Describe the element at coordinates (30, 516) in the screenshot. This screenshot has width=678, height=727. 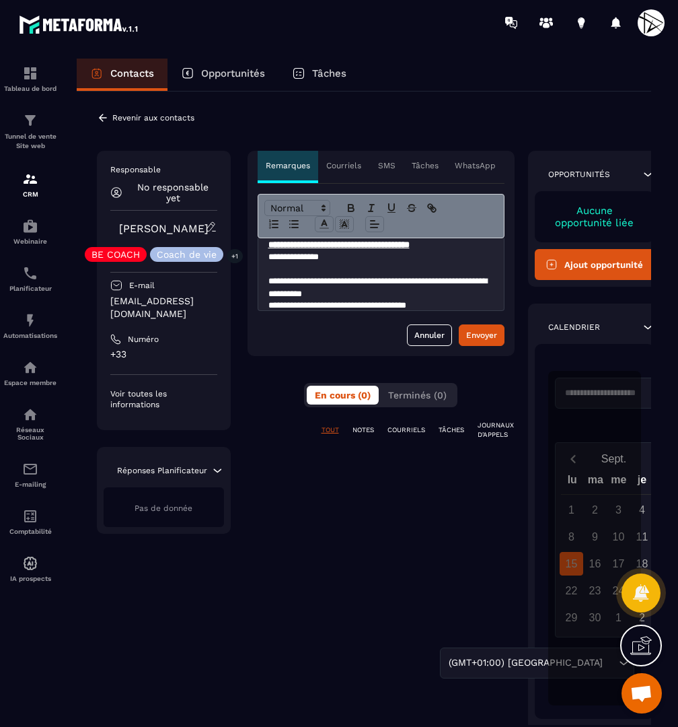
I see `img: accountant` at that location.